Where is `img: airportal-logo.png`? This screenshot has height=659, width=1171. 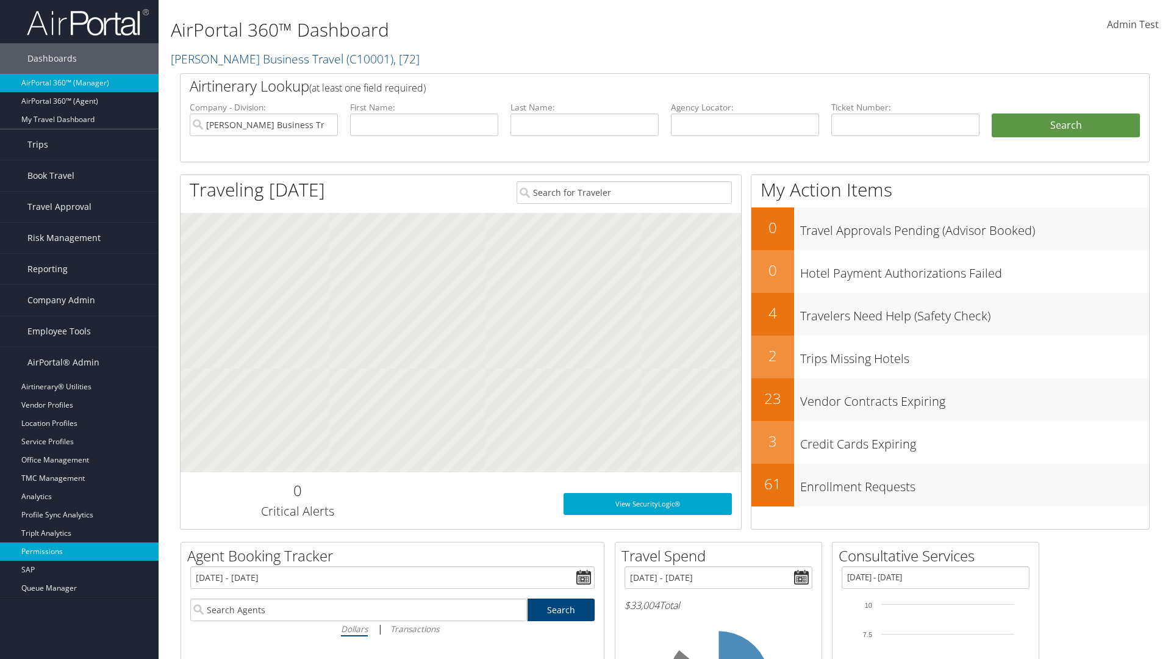
img: airportal-logo.png is located at coordinates (88, 22).